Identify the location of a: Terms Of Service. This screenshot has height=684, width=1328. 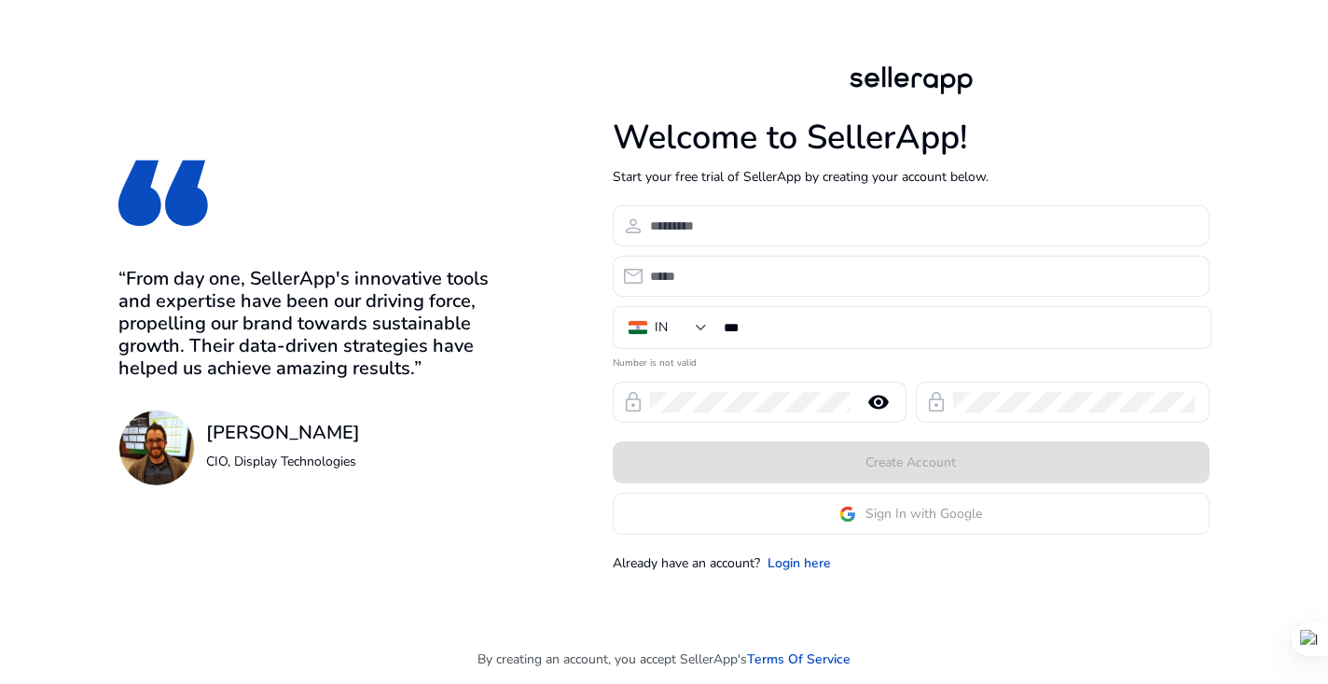
(798, 658).